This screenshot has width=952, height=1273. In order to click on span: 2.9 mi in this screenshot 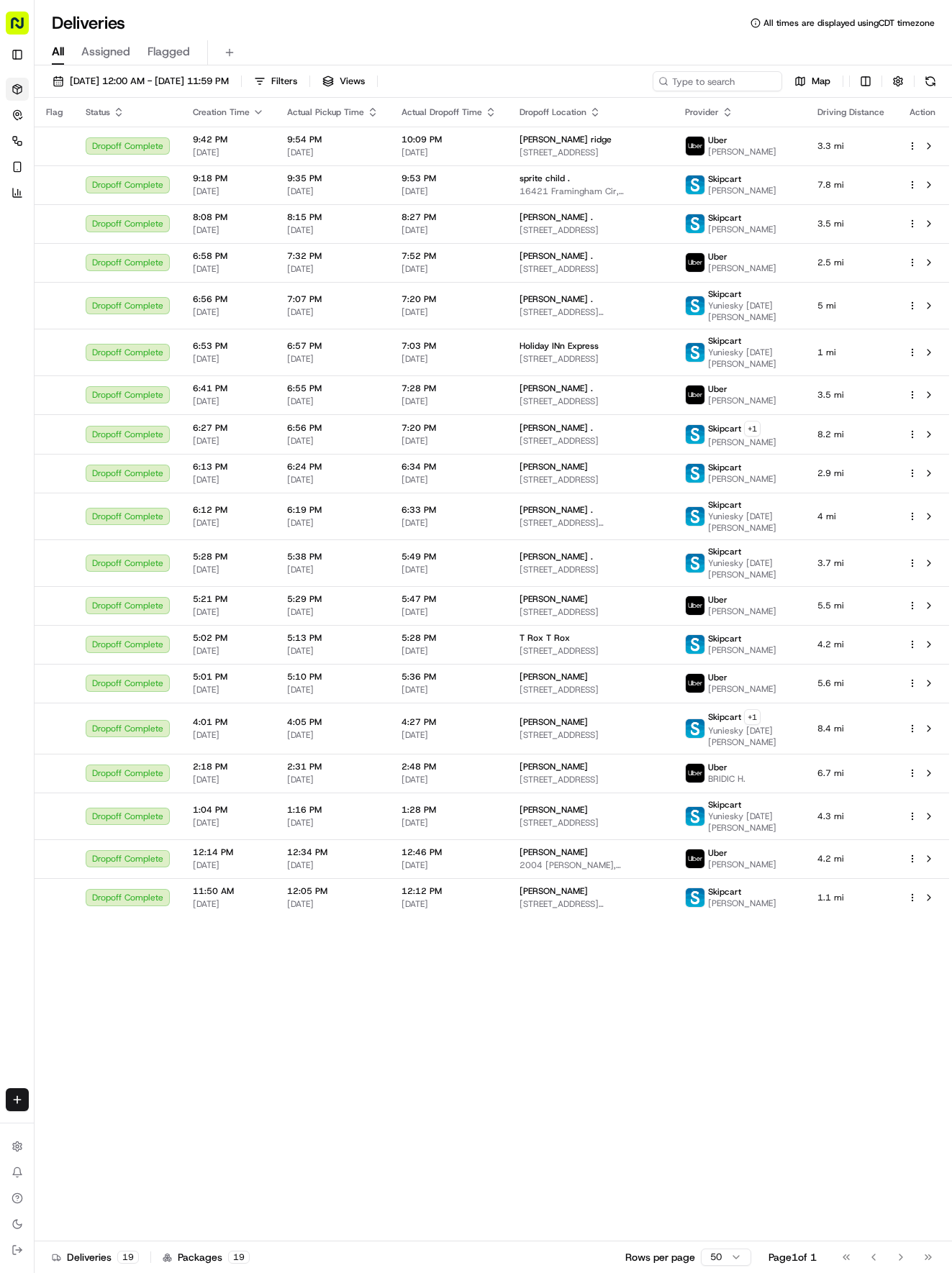, I will do `click(851, 473)`.